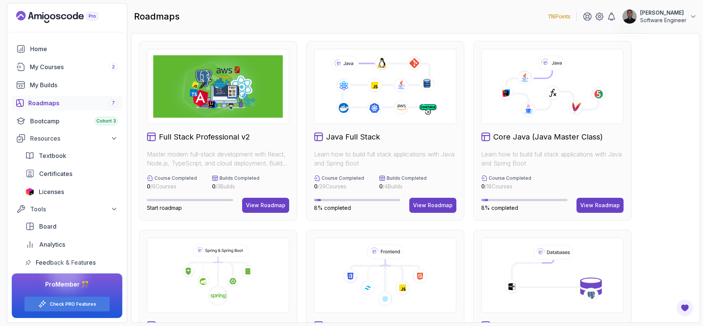  I want to click on a: textbook, so click(72, 156).